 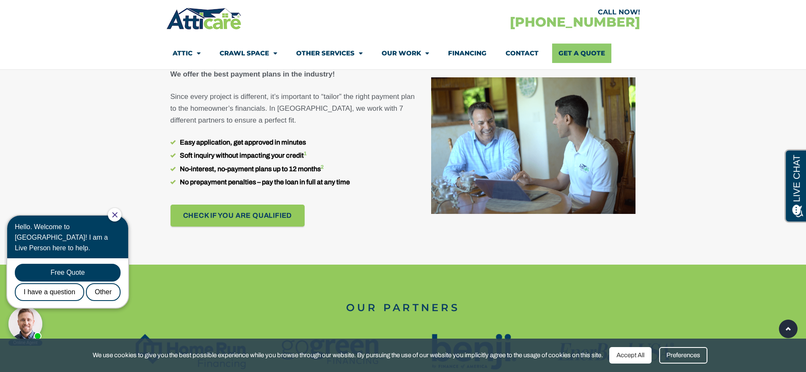 I want to click on div: 3 / 4, so click(x=474, y=351).